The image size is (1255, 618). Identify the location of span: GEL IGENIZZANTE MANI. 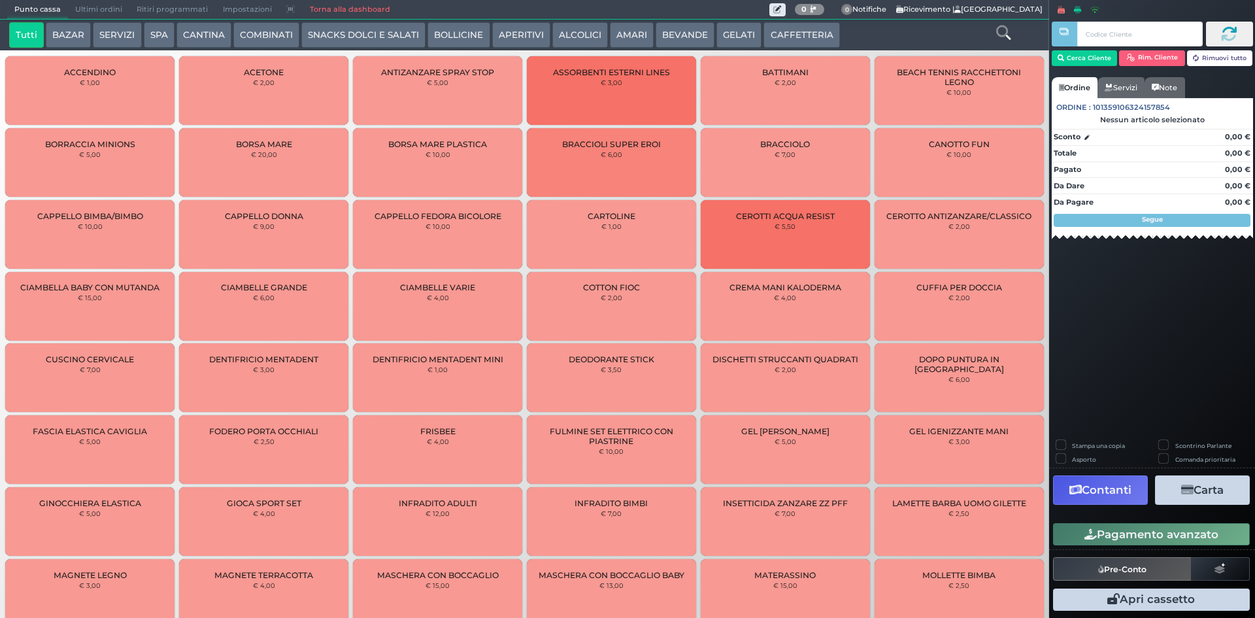
(959, 431).